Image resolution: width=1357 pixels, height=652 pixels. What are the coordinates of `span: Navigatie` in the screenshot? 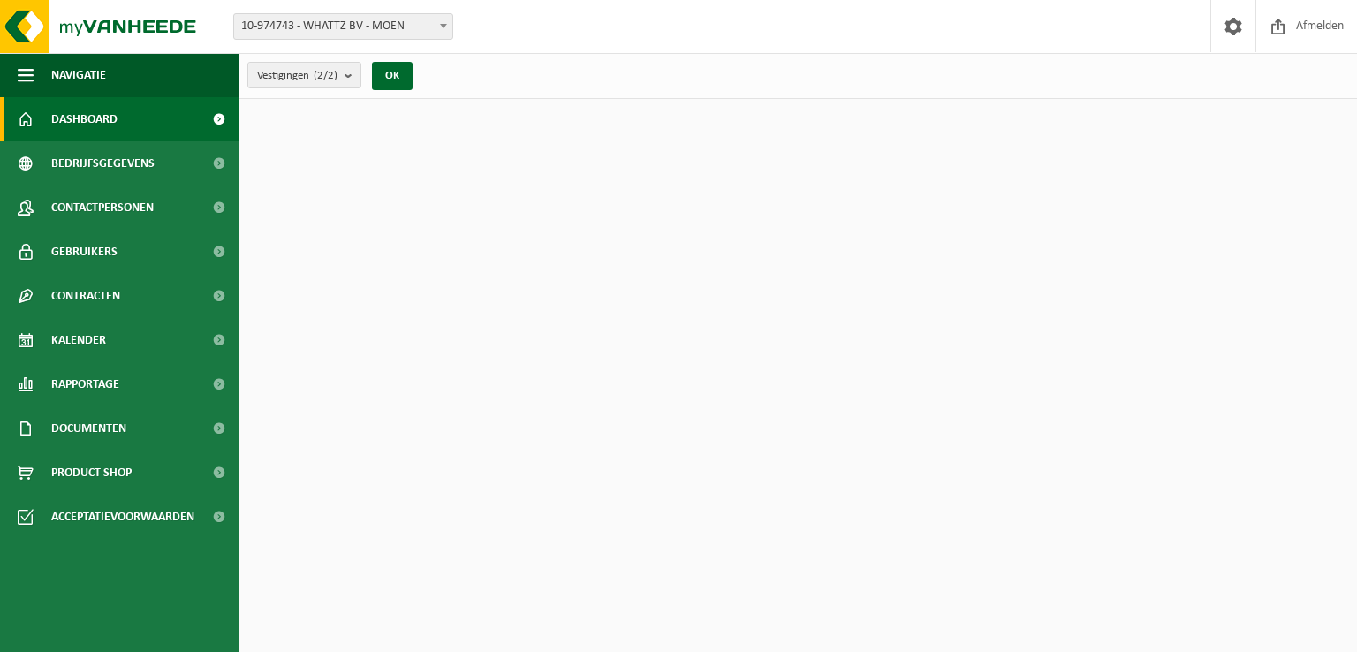 It's located at (79, 75).